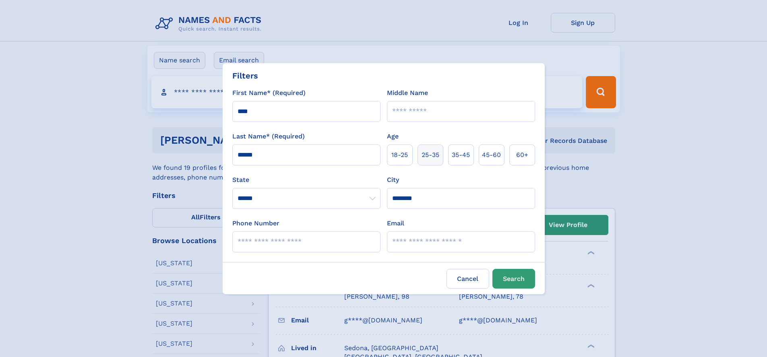 This screenshot has width=767, height=357. I want to click on label: Email, so click(395, 223).